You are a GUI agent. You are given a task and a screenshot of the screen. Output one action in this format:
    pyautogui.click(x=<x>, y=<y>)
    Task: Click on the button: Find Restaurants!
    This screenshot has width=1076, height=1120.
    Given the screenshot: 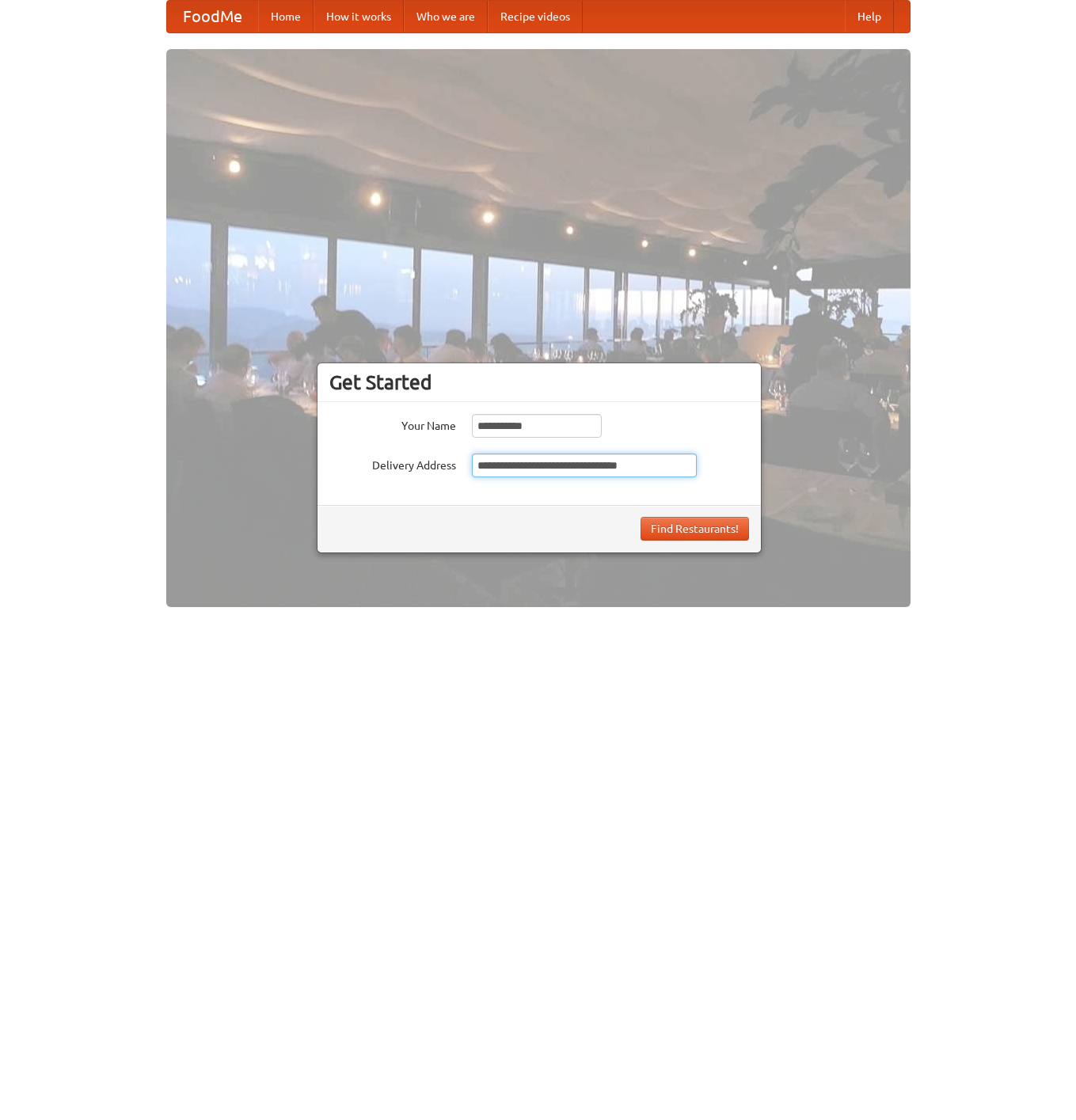 What is the action you would take?
    pyautogui.click(x=695, y=529)
    